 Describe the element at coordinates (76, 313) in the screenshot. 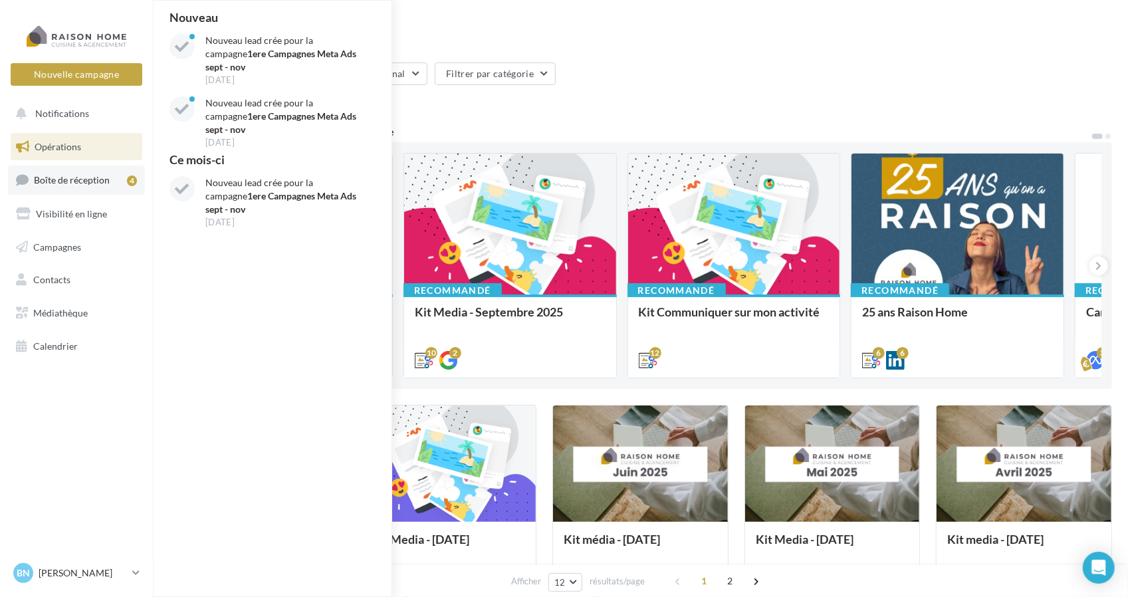

I see `a: Médiathèque` at that location.